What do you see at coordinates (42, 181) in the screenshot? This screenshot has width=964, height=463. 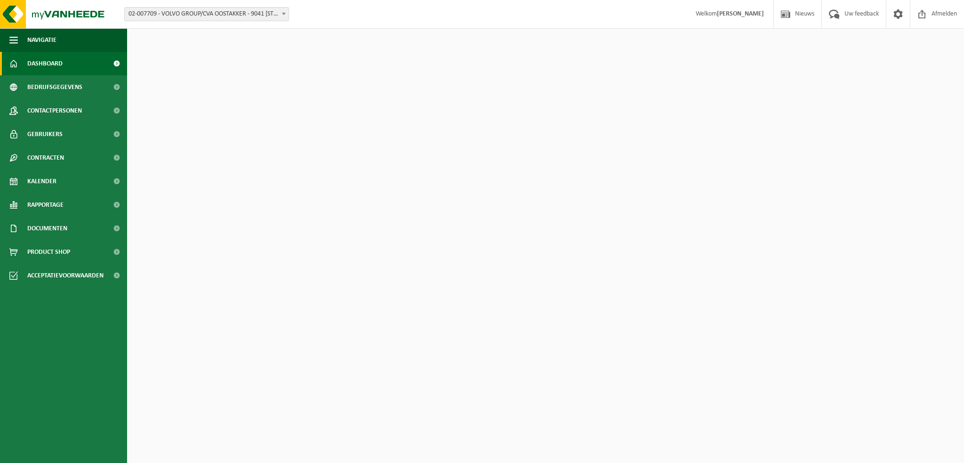 I see `span: Kalender` at bounding box center [42, 181].